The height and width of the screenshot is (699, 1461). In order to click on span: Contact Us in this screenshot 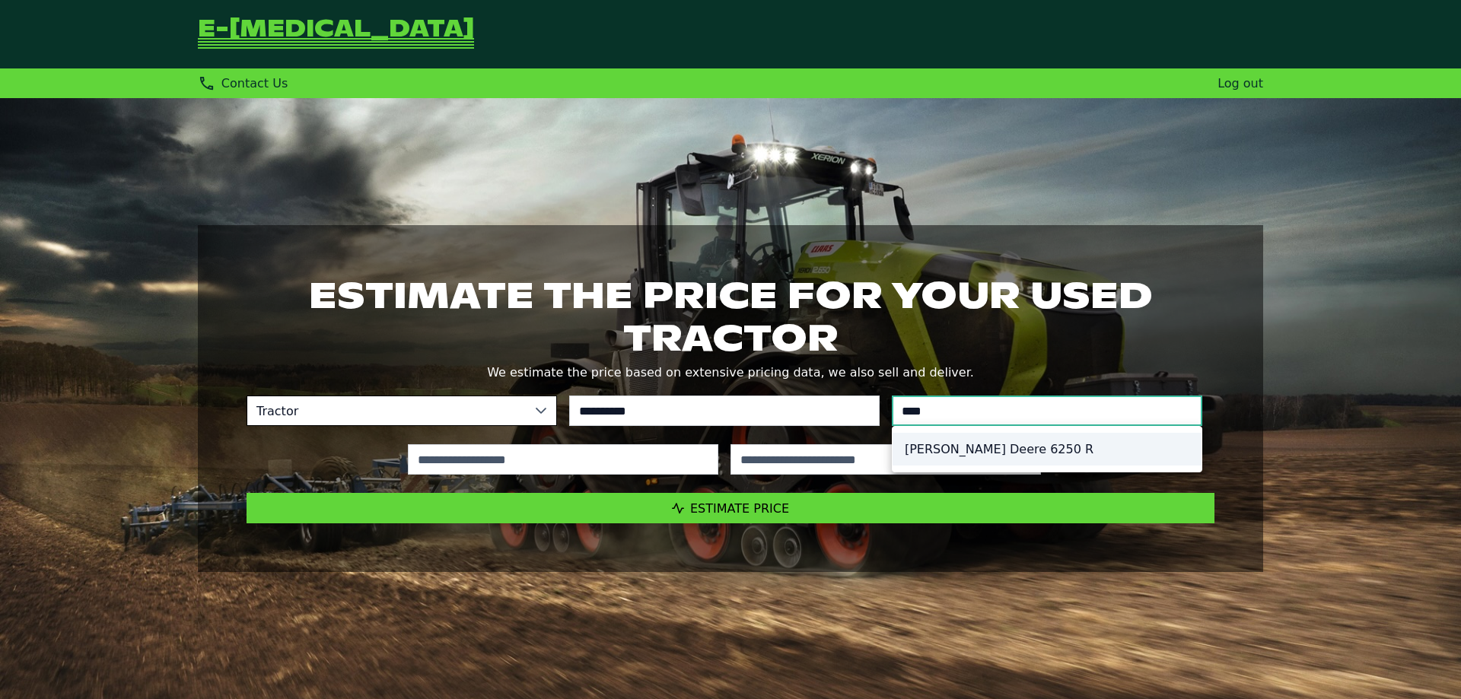, I will do `click(254, 83)`.